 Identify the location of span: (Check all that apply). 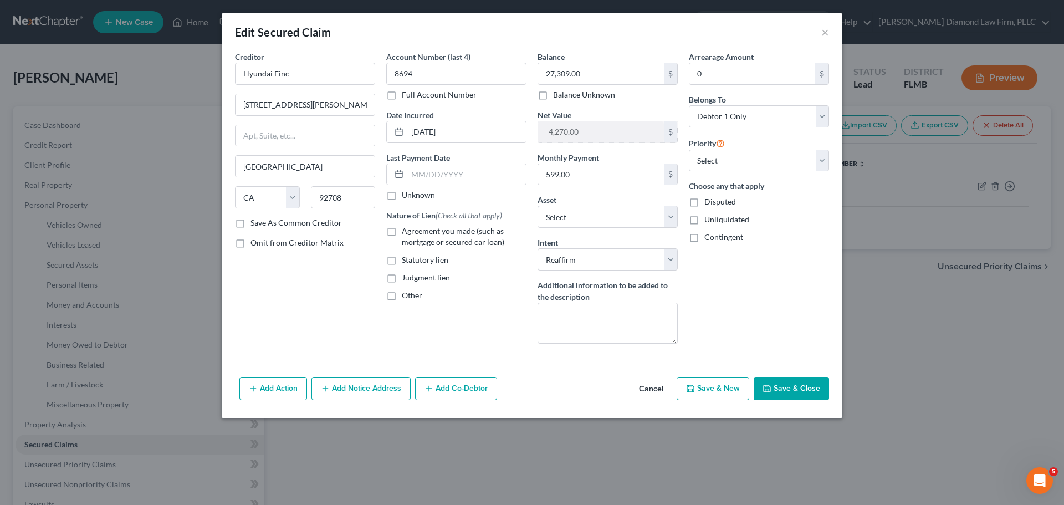
(469, 215).